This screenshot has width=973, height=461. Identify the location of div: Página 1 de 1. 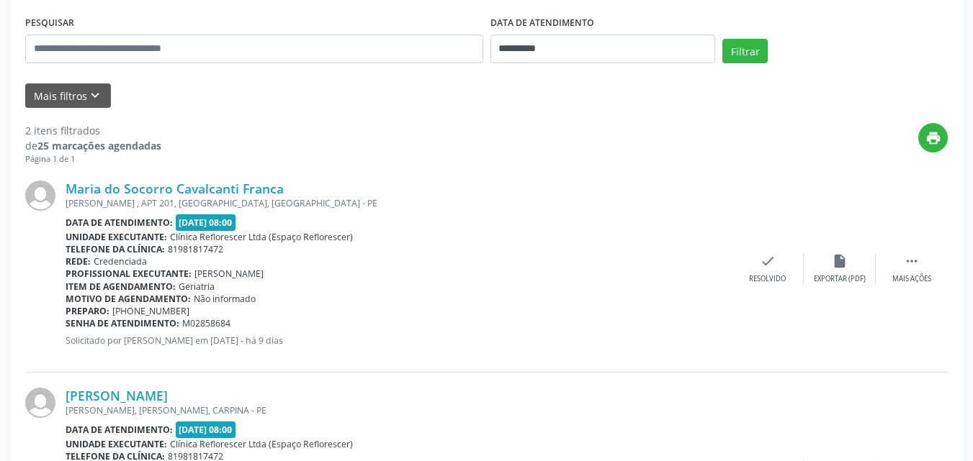
(93, 159).